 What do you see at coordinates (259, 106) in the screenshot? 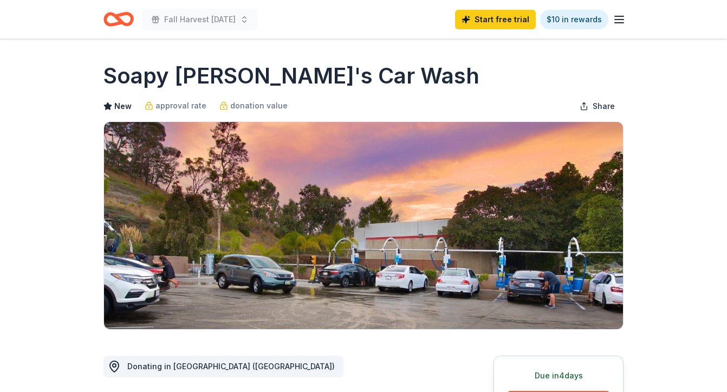
I see `span: donation value` at bounding box center [259, 106].